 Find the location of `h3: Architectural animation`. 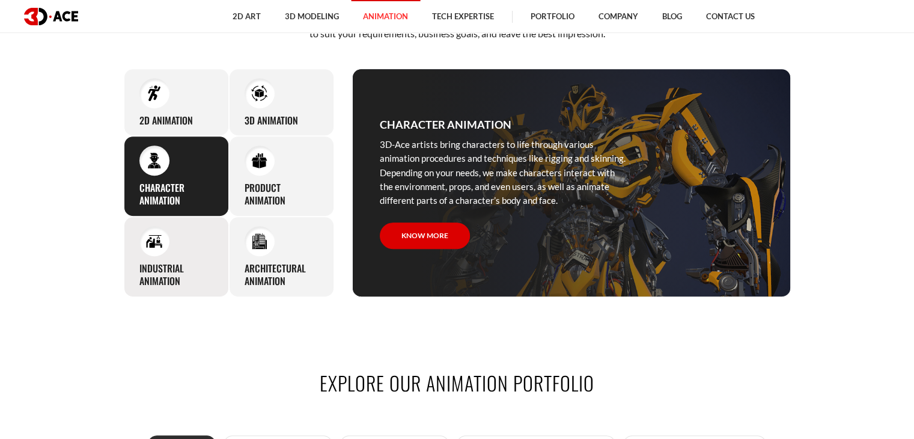

h3: Architectural animation is located at coordinates (281, 275).